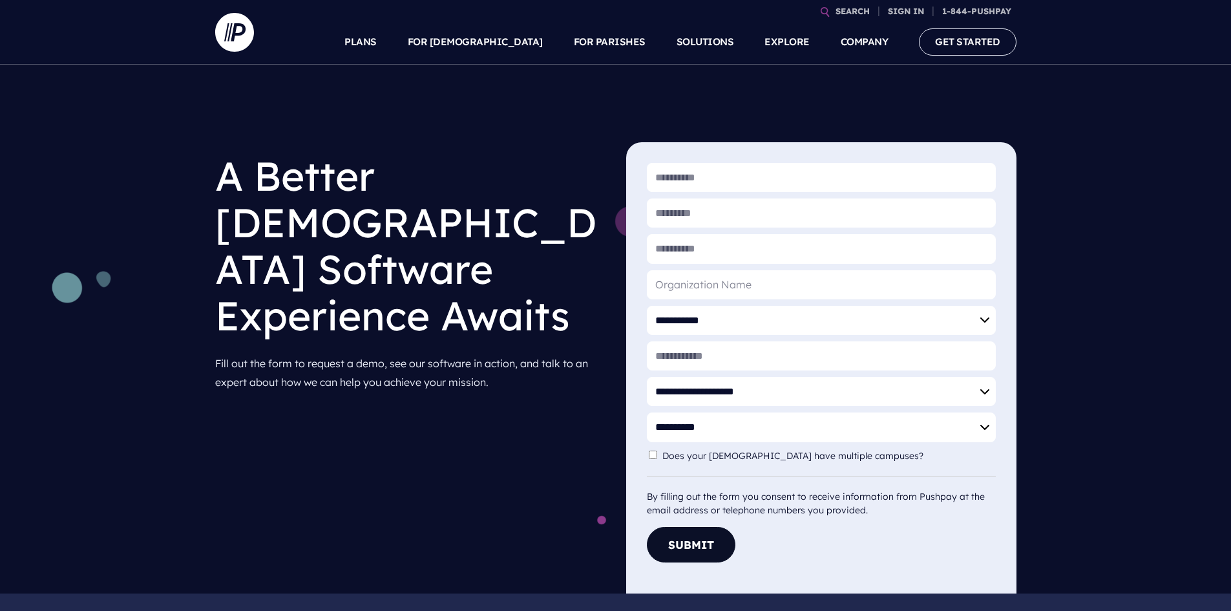  Describe the element at coordinates (609, 42) in the screenshot. I see `a: FOR PARISHES` at that location.